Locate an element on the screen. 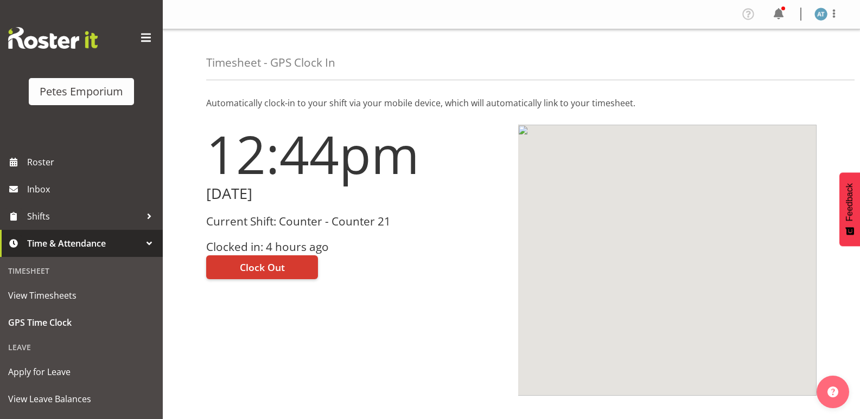 This screenshot has height=419, width=860. button: Feedback - Show survey is located at coordinates (850, 209).